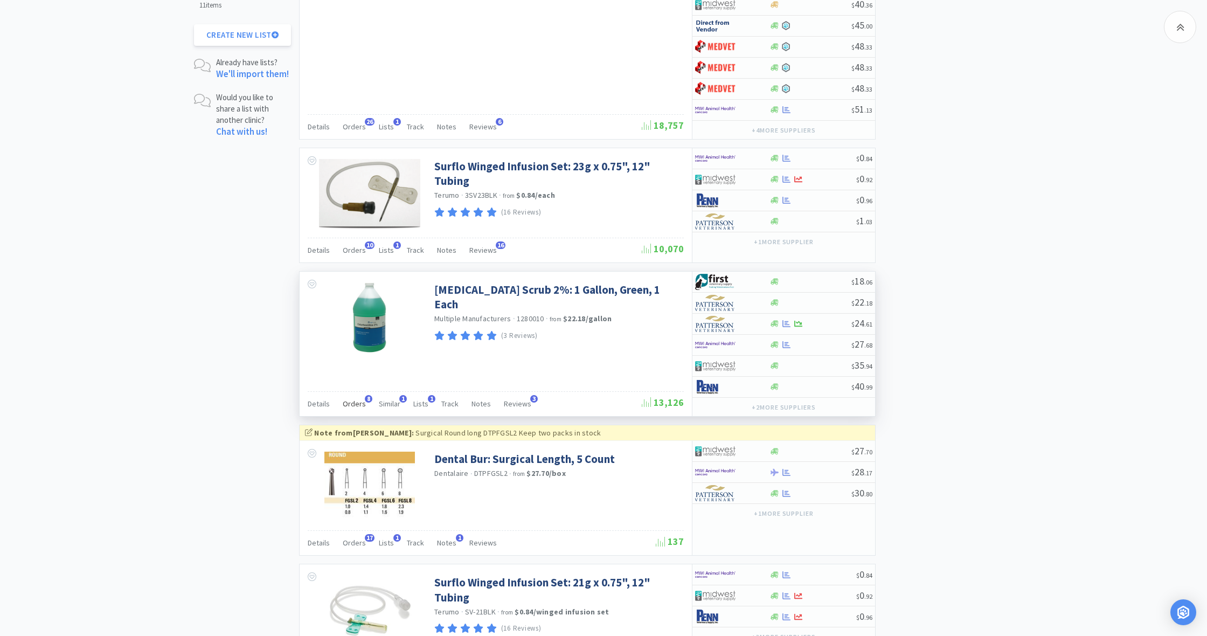 The width and height of the screenshot is (1207, 636). What do you see at coordinates (390, 404) in the screenshot?
I see `span: Similar` at bounding box center [390, 404].